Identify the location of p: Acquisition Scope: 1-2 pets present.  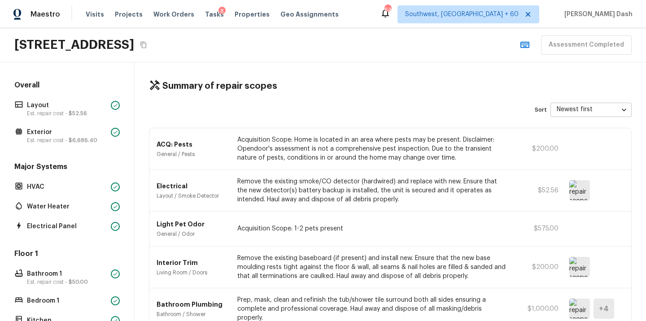
(372, 229).